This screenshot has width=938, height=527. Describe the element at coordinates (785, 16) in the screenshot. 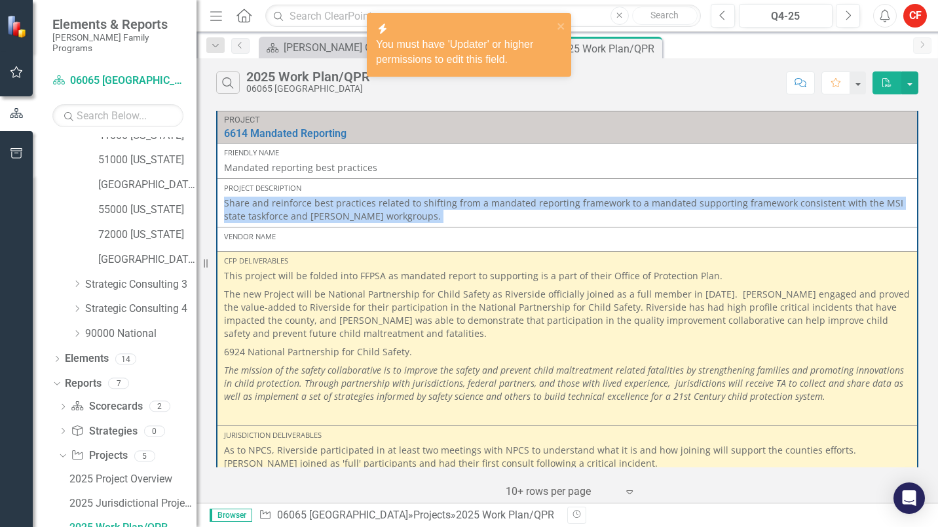

I see `div: Q4-25` at that location.